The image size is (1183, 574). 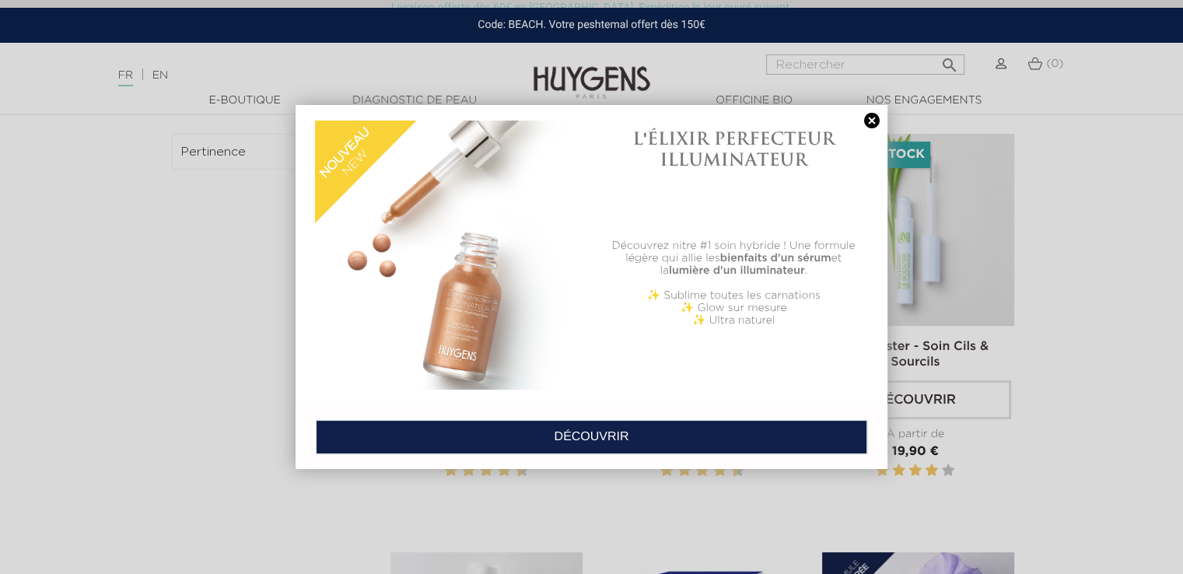 What do you see at coordinates (776, 258) in the screenshot?
I see `b: bienfaits d'un sérum` at bounding box center [776, 258].